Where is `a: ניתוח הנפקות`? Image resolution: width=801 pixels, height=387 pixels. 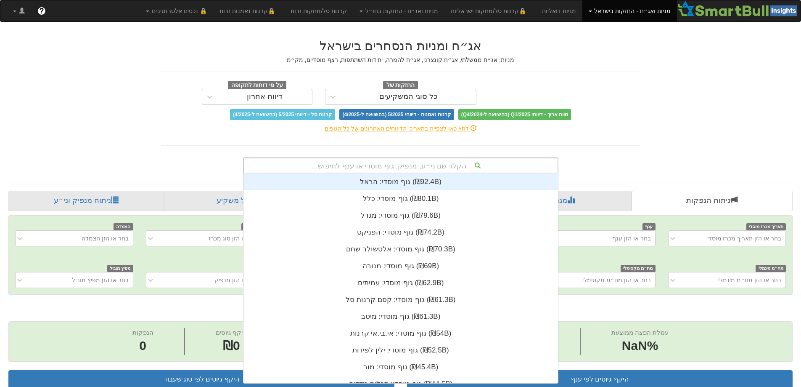 a: ניתוח הנפקות is located at coordinates (712, 201).